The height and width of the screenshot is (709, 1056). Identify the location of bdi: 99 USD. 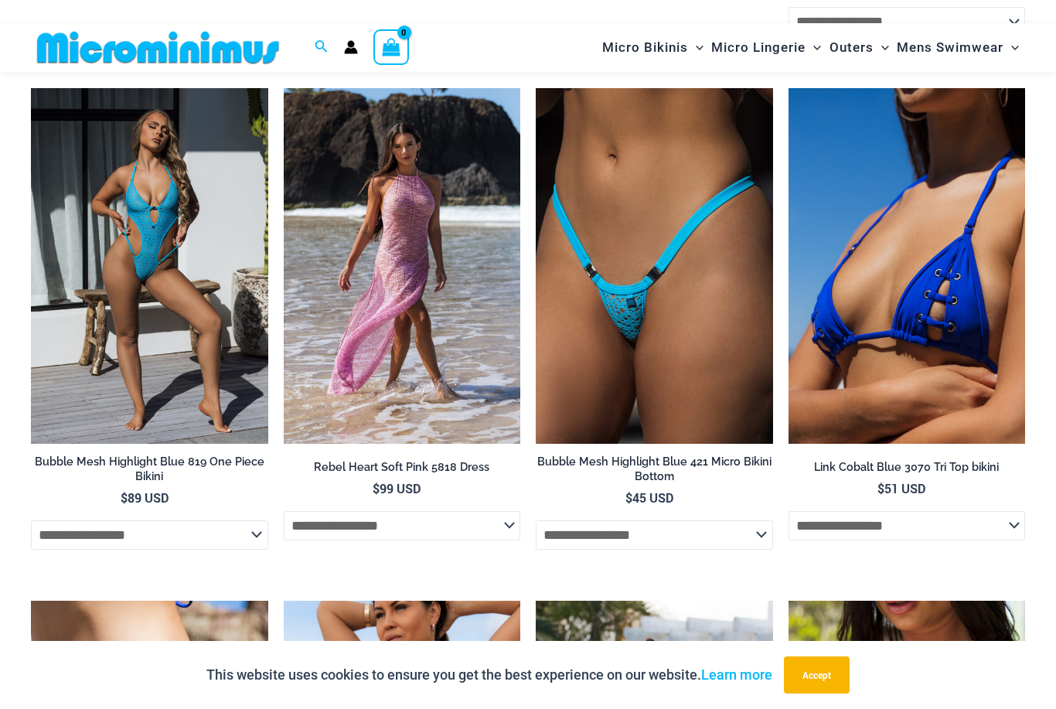
(397, 488).